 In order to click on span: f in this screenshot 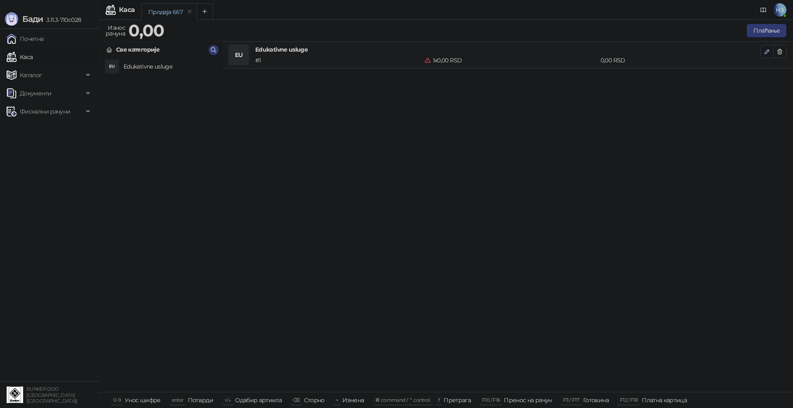, I will do `click(439, 400)`.